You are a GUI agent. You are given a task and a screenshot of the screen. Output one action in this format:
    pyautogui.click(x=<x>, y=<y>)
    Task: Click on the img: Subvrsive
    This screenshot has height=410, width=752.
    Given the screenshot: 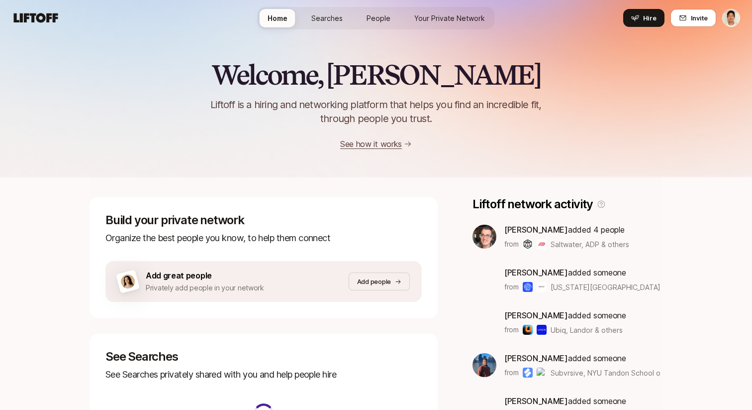 What is the action you would take?
    pyautogui.click(x=528, y=372)
    